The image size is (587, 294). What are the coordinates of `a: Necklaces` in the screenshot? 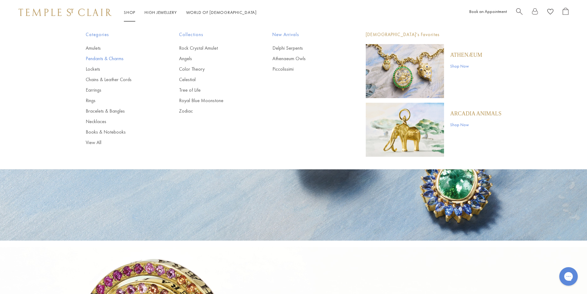 It's located at (120, 121).